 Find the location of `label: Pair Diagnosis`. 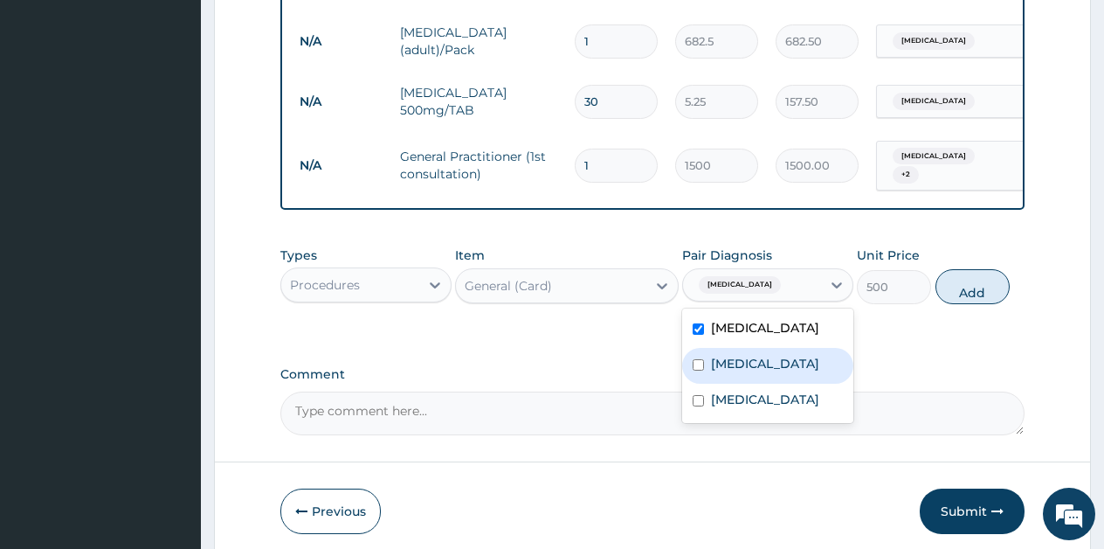

label: Pair Diagnosis is located at coordinates (727, 255).